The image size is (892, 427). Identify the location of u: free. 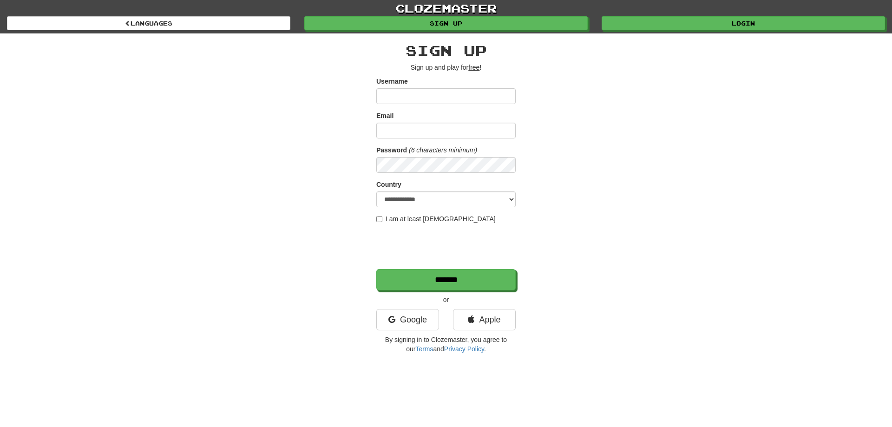
(474, 67).